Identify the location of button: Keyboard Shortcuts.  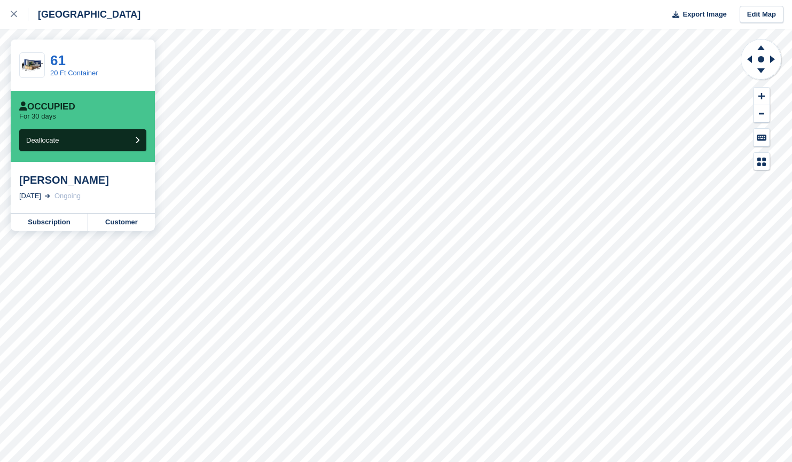
(761, 137).